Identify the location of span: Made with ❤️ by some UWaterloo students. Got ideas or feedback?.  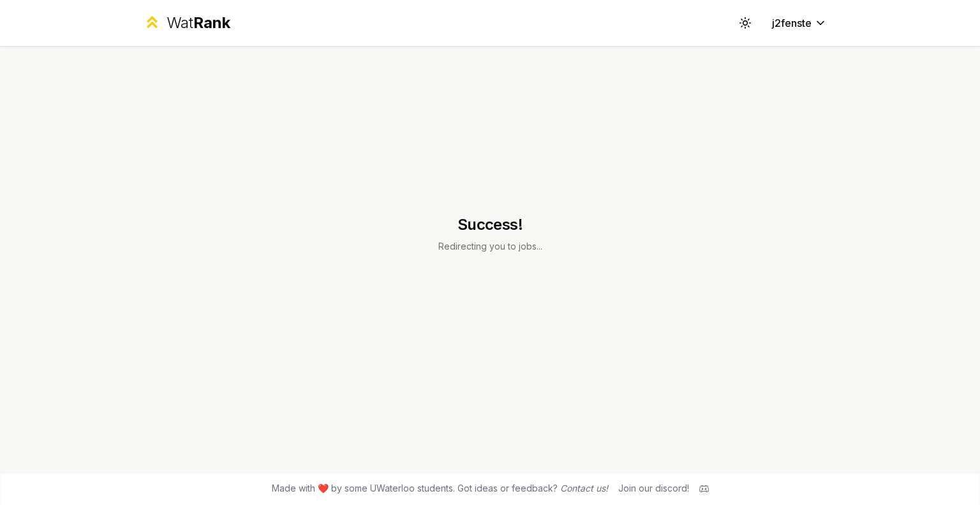
(439, 488).